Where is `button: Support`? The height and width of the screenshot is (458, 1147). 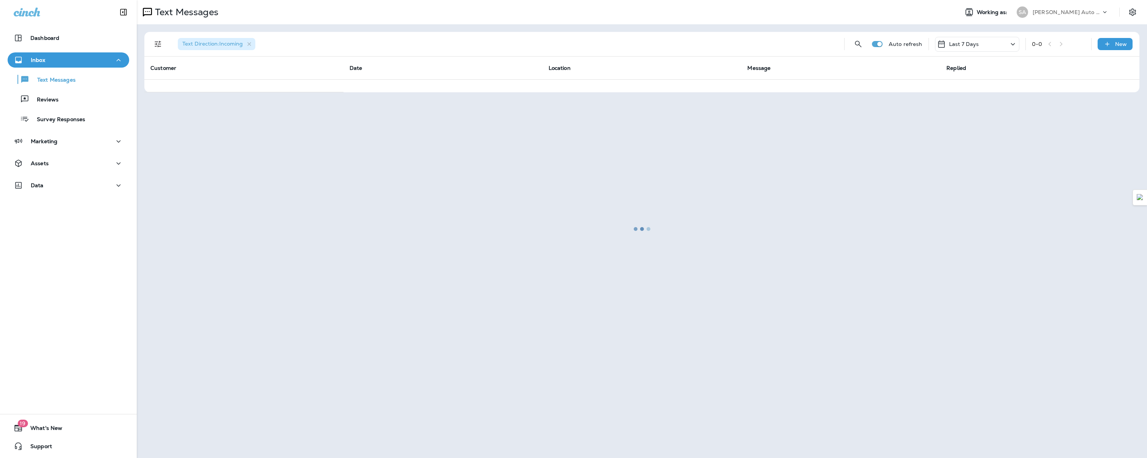 button: Support is located at coordinates (68, 447).